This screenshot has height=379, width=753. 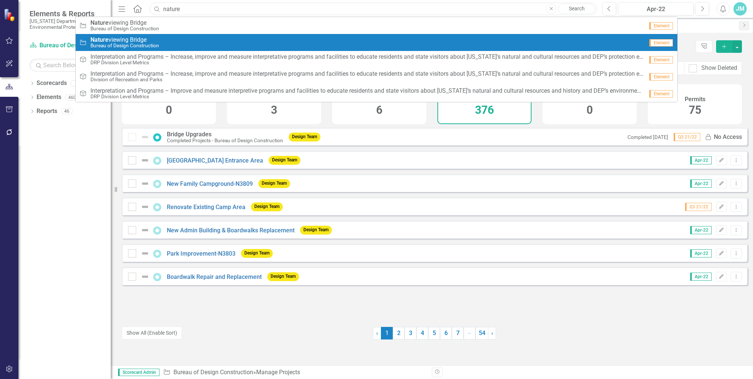 I want to click on h4: Permits, so click(x=695, y=99).